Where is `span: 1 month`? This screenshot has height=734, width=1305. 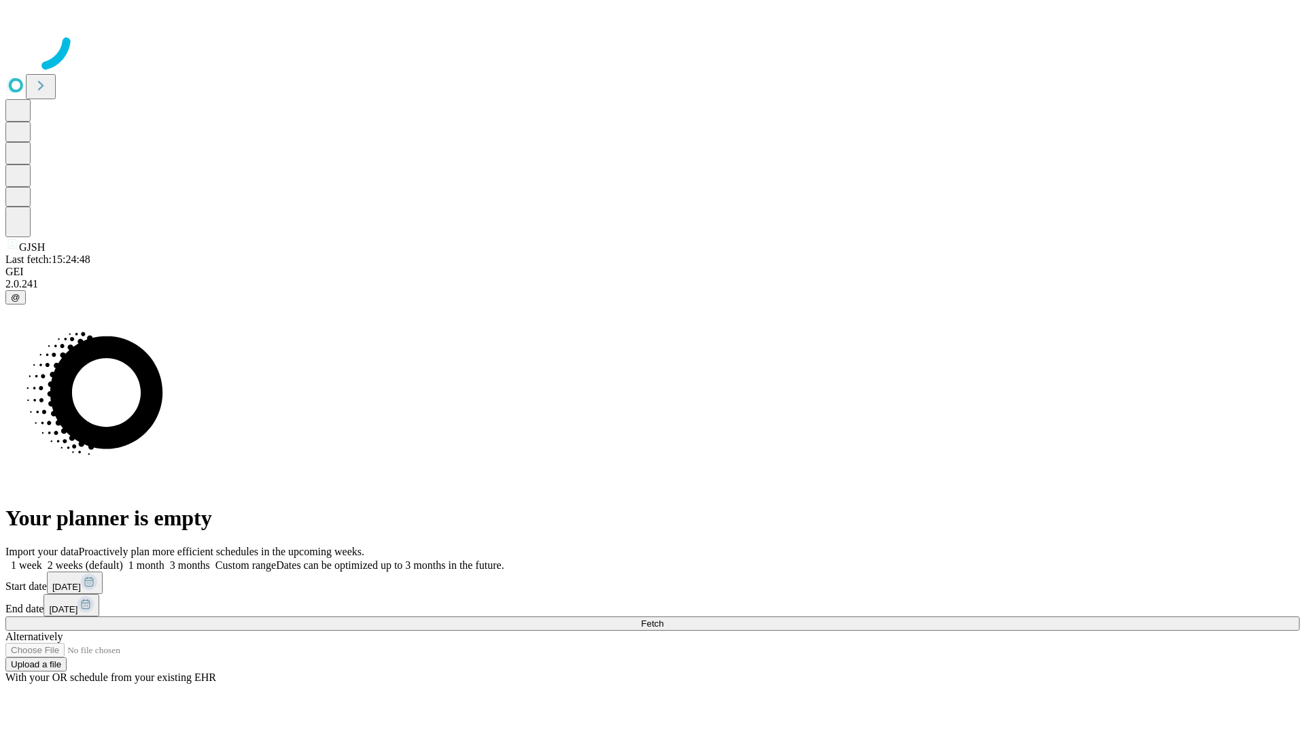
span: 1 month is located at coordinates (146, 565).